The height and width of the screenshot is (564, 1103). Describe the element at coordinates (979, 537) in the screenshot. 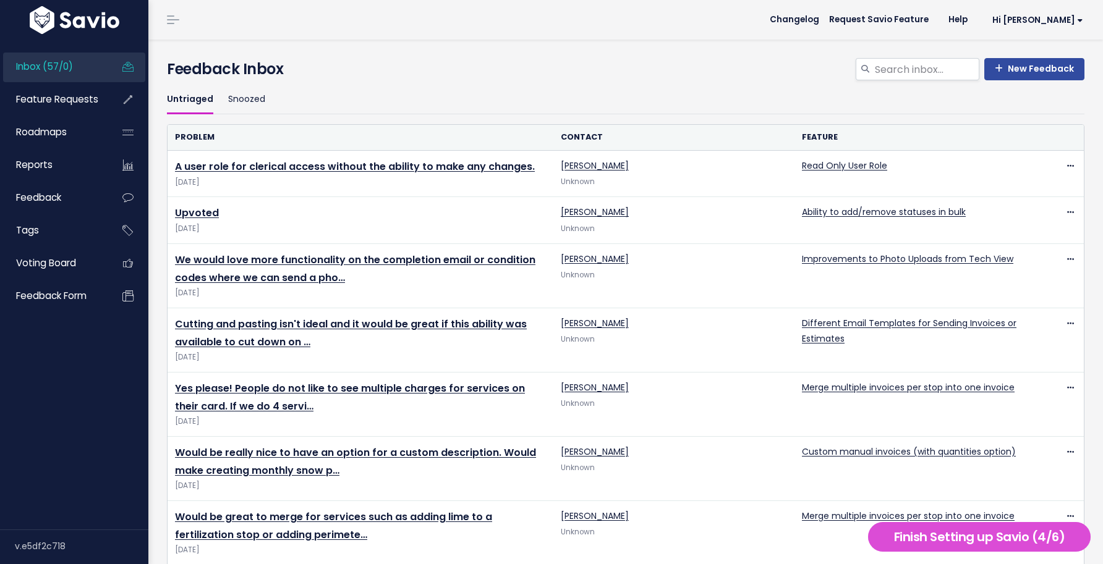

I see `h5: Finish Setting up Savio (4/6)` at that location.